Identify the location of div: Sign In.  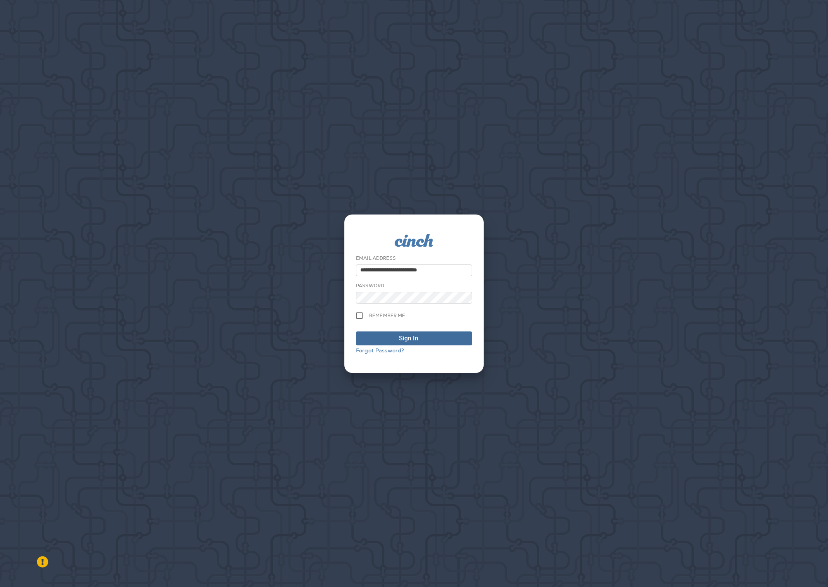
(409, 338).